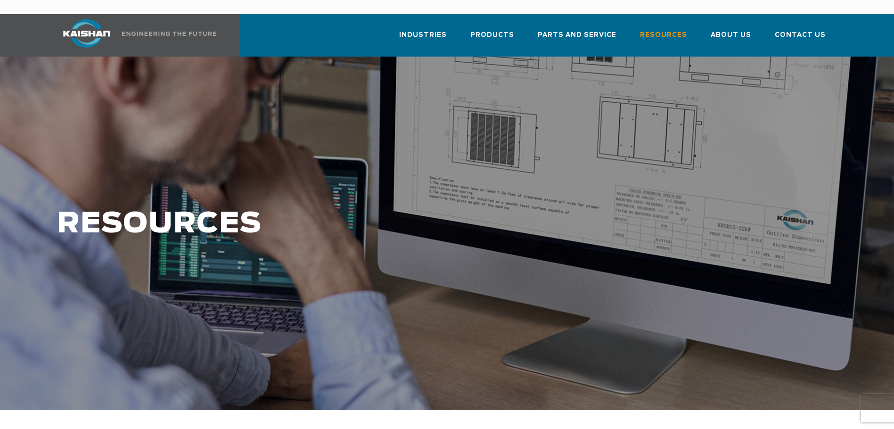 This screenshot has width=894, height=429. I want to click on span: Industries, so click(423, 35).